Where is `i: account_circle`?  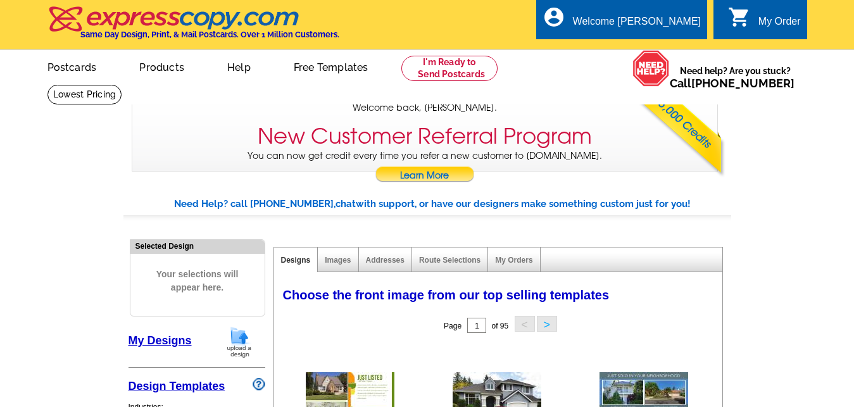 i: account_circle is located at coordinates (554, 17).